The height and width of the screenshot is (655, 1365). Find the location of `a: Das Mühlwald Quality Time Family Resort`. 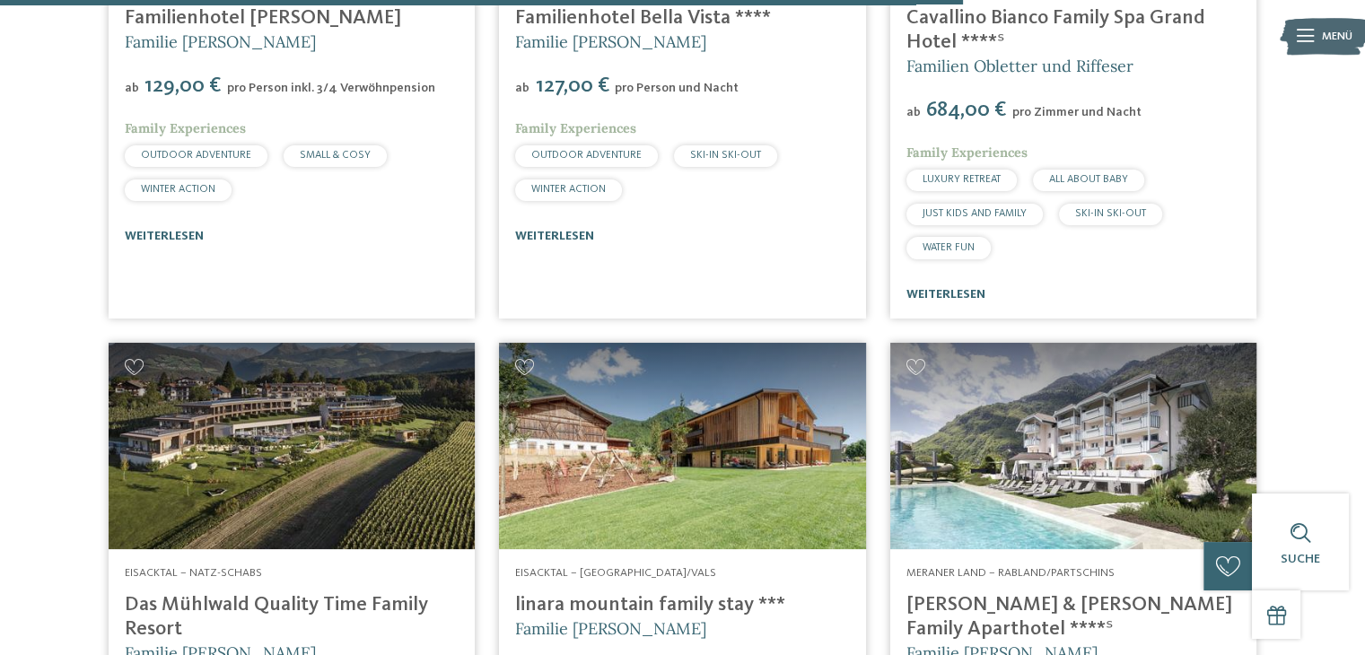

a: Das Mühlwald Quality Time Family Resort is located at coordinates (276, 616).